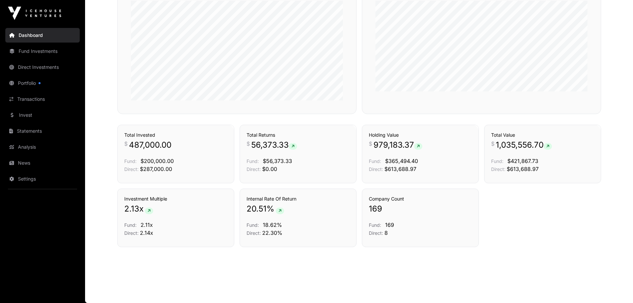 The height and width of the screenshot is (303, 633). I want to click on a: Statements, so click(43, 131).